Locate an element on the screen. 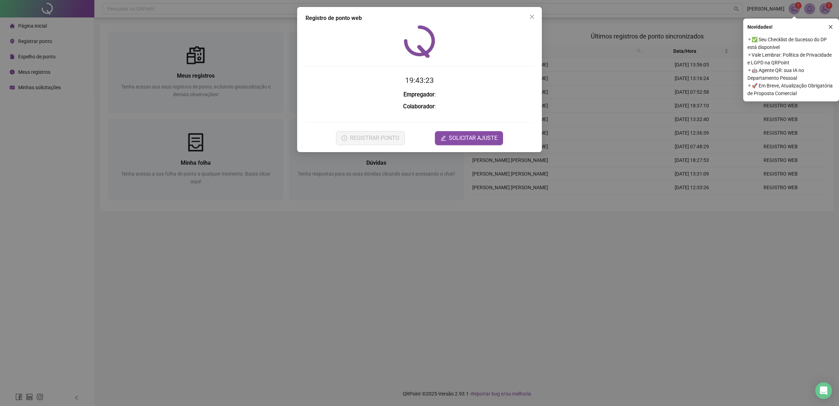 This screenshot has height=406, width=839. button: editSOLICITAR AJUSTE is located at coordinates (469, 138).